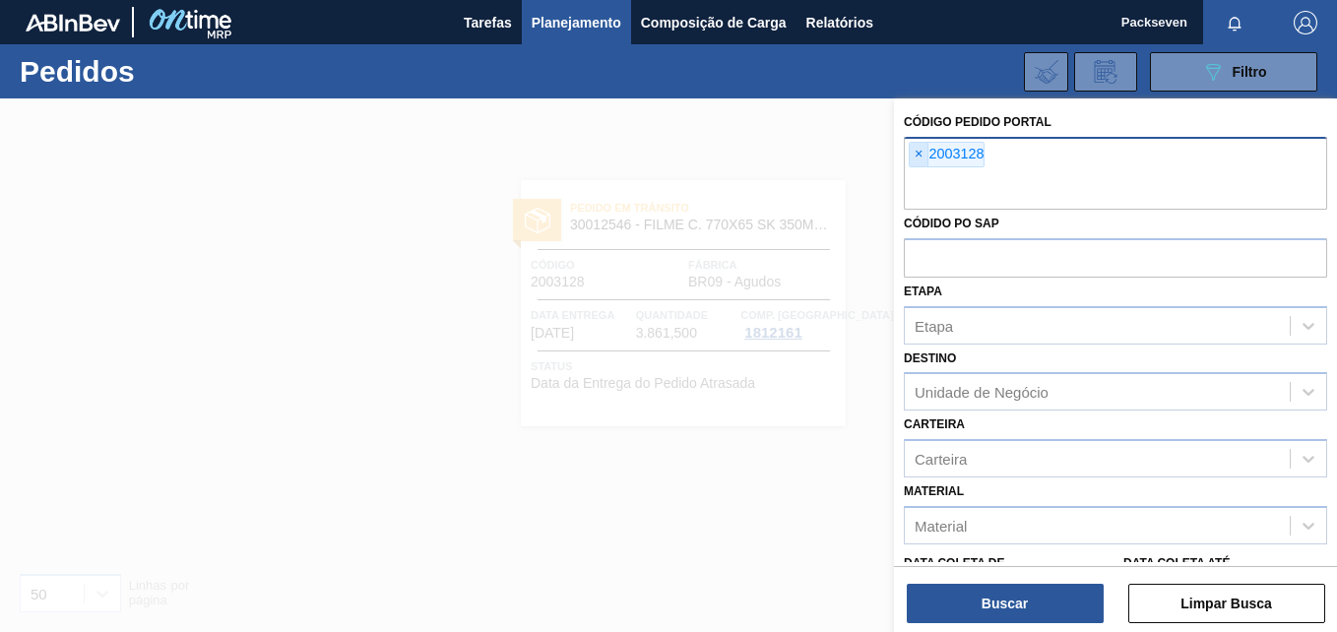 The width and height of the screenshot is (1337, 632). What do you see at coordinates (946, 155) in the screenshot?
I see `div: 2003128` at bounding box center [946, 155].